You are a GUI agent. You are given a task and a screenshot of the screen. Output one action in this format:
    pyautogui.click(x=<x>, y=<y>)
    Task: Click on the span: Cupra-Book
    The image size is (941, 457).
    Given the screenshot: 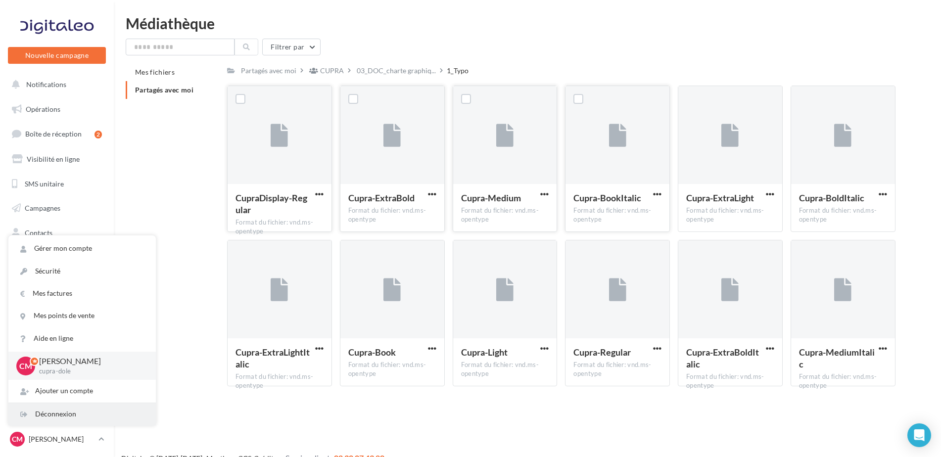 What is the action you would take?
    pyautogui.click(x=372, y=352)
    